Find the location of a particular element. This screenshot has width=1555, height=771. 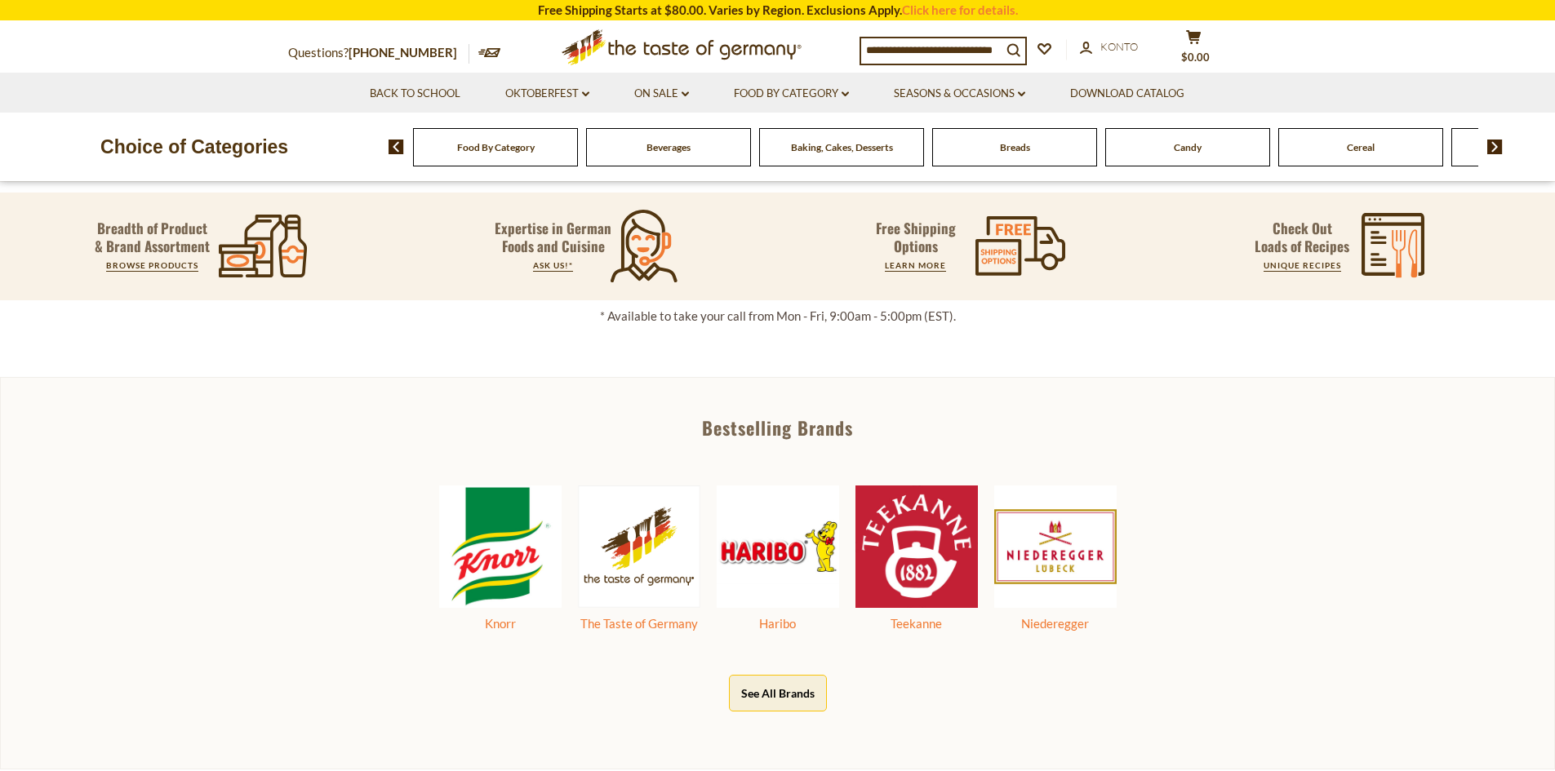

a: Konto is located at coordinates (1108, 47).